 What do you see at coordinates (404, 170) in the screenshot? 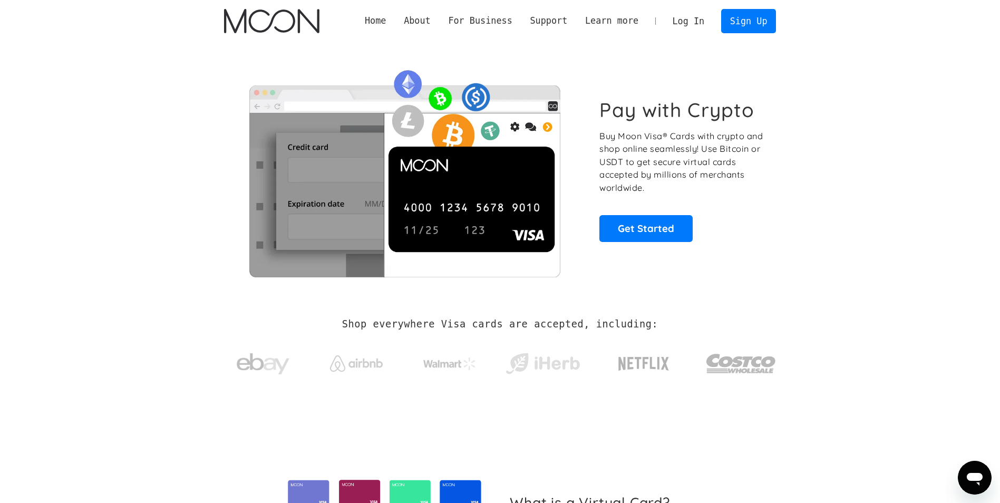
I see `img: Moon Cards let you spend your crypto anywhere Visa is accepted.` at bounding box center [404, 170].